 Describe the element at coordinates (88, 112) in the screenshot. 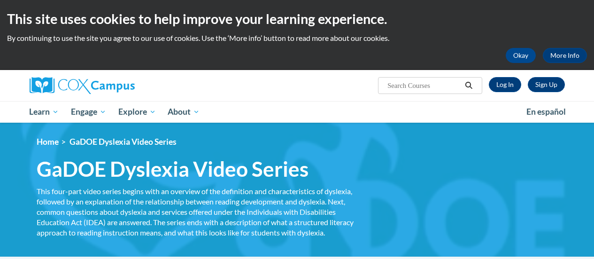

I see `a: Engage` at that location.